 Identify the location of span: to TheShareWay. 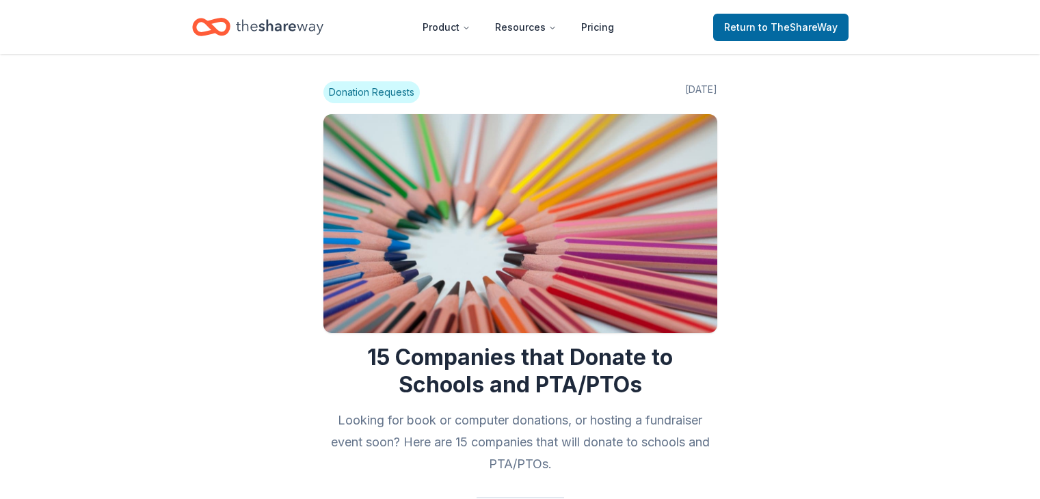
(798, 27).